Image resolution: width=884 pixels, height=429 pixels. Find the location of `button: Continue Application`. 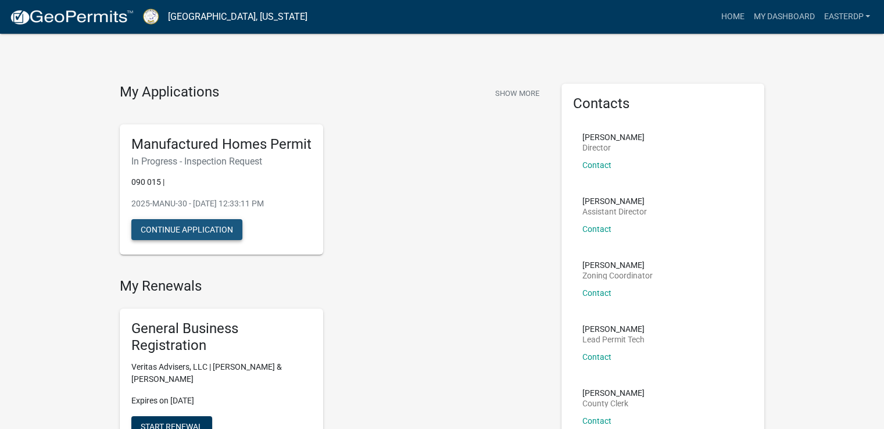

button: Continue Application is located at coordinates (186, 229).